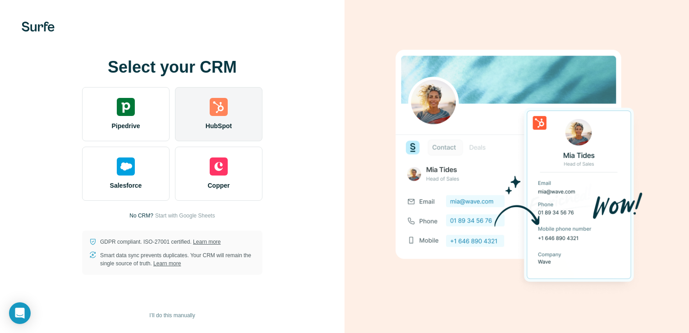 This screenshot has height=333, width=689. What do you see at coordinates (172, 315) in the screenshot?
I see `button: I’ll do this manually` at bounding box center [172, 315].